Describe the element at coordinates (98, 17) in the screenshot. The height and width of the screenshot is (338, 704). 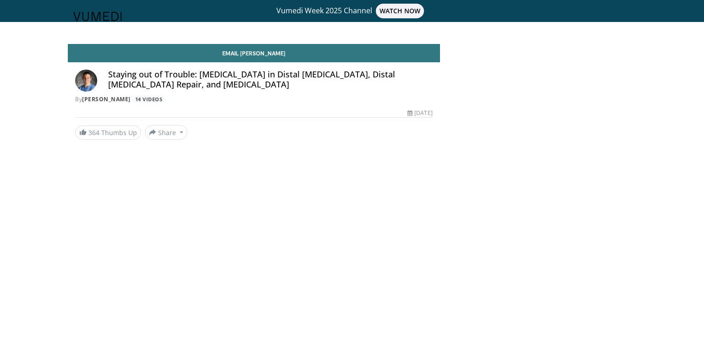
I see `img: VuMedi Logo` at that location.